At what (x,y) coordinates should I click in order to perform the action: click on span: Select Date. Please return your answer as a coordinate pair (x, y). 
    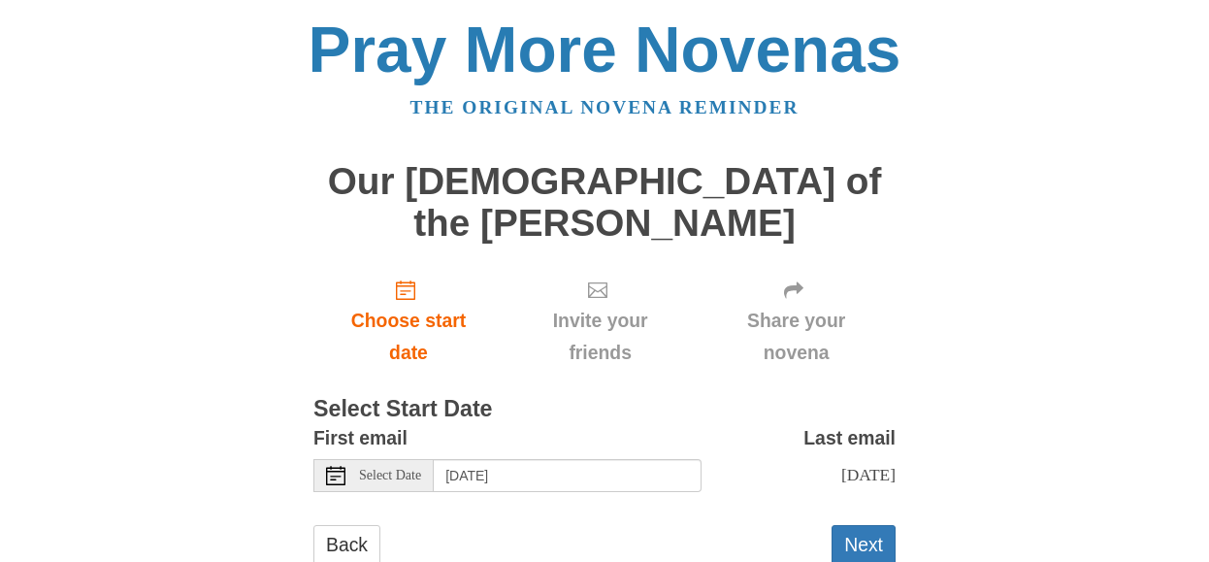
    Looking at the image, I should click on (390, 475).